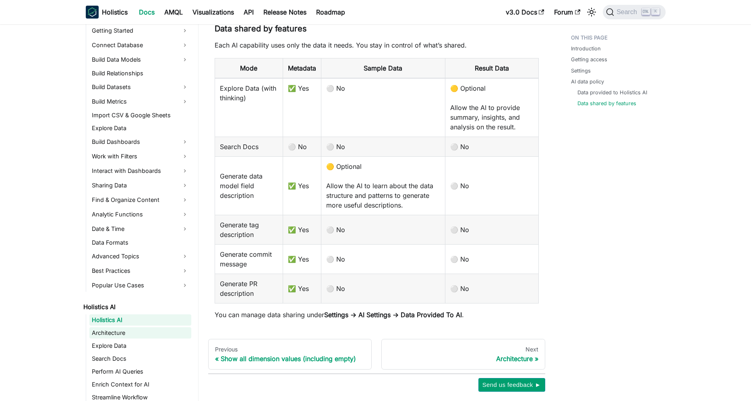  What do you see at coordinates (249, 147) in the screenshot?
I see `td: Search Docs` at bounding box center [249, 147].